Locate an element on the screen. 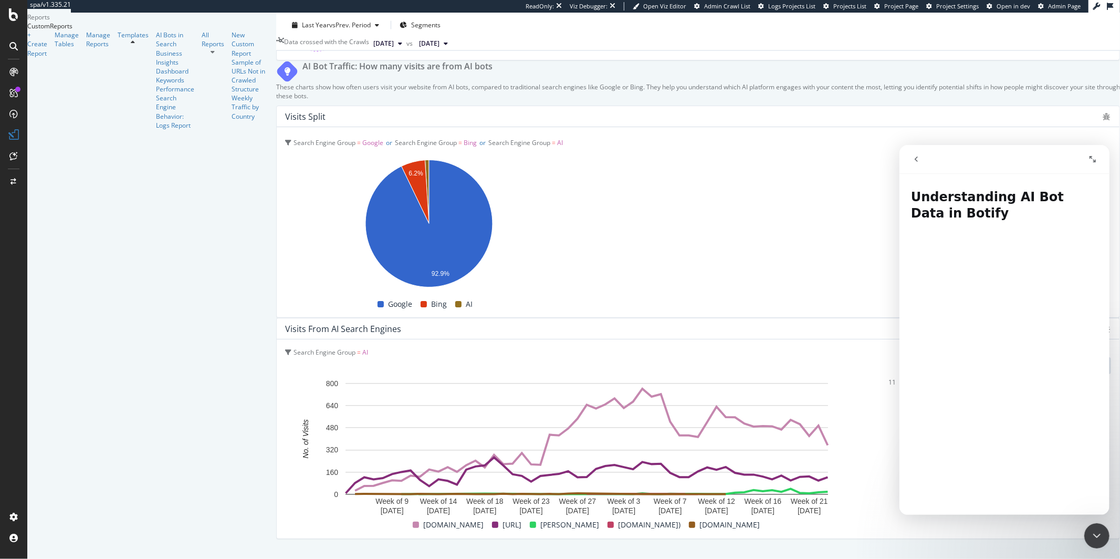  span: Logs Projects List is located at coordinates (792, 6).